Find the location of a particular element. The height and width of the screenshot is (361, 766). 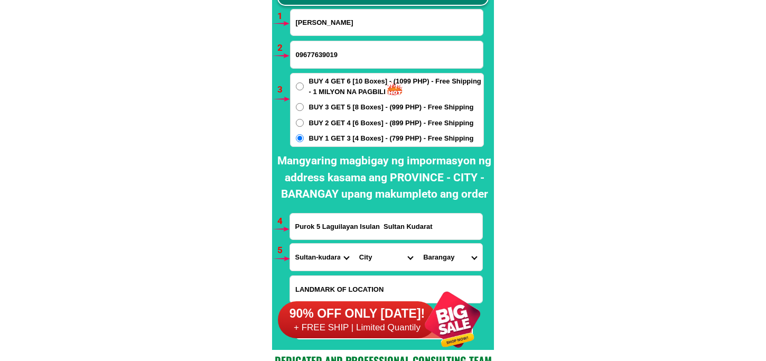

input: Input address is located at coordinates (386, 226).